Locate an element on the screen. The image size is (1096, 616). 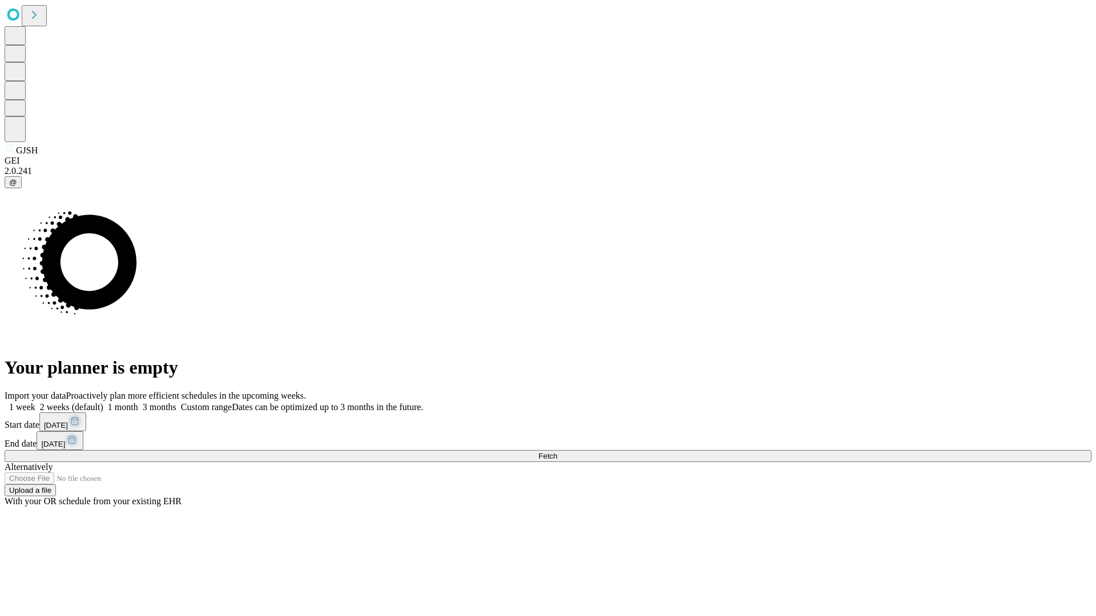
h1: Your planner is empty is located at coordinates (548, 368).